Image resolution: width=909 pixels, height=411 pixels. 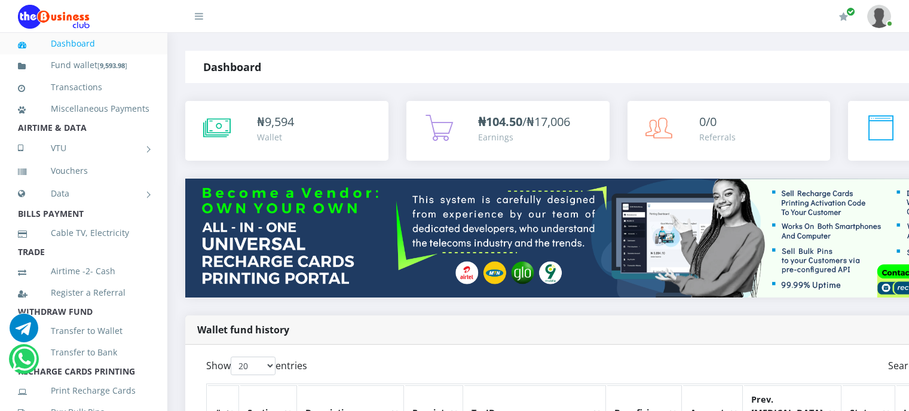 I want to click on a: VTU, so click(x=84, y=148).